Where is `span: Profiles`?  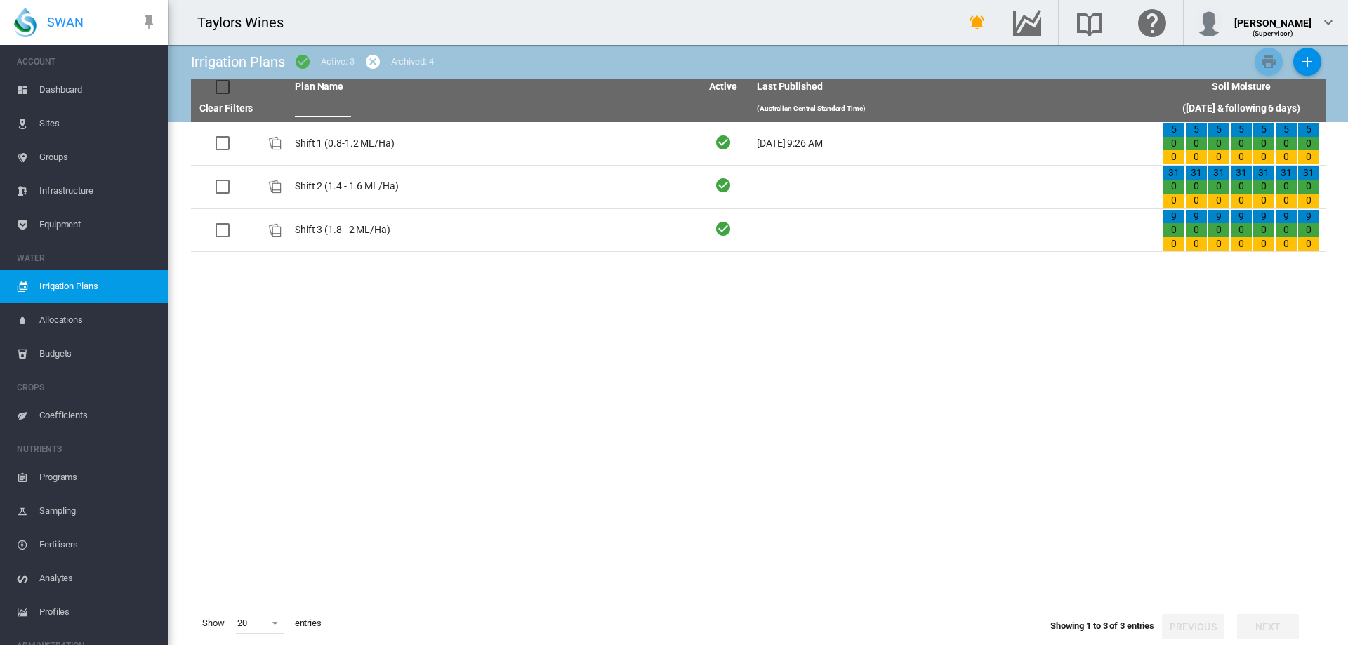
span: Profiles is located at coordinates (98, 612).